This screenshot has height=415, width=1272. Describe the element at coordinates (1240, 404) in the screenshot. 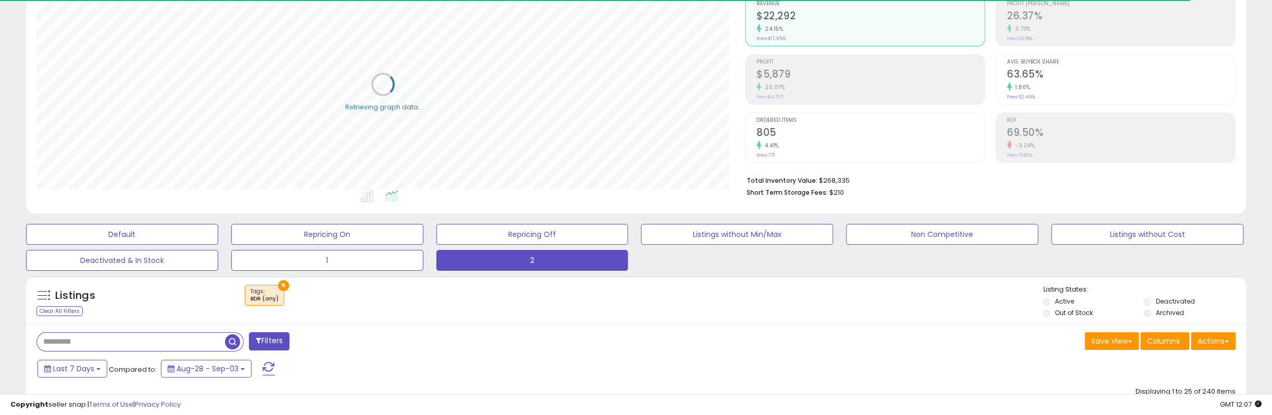

I see `span: 2025-09-11 12:07 GMT` at that location.